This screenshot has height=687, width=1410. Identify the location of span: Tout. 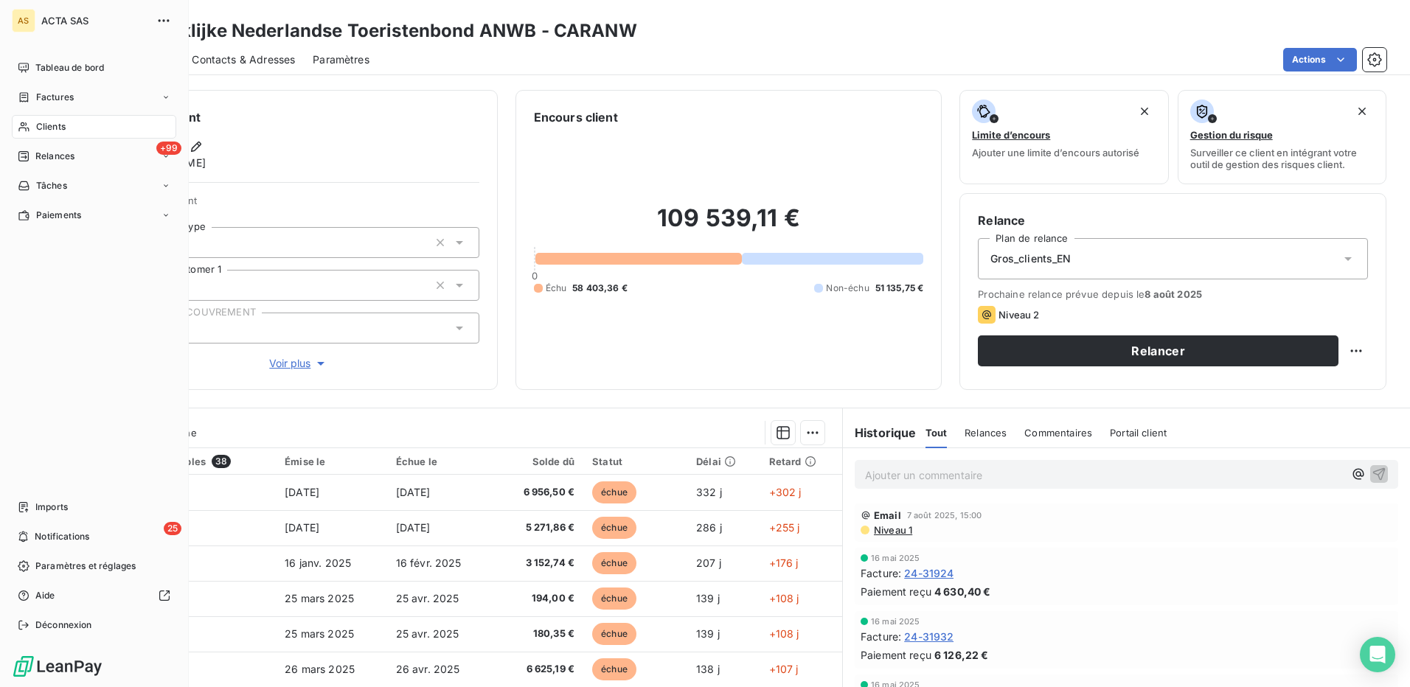
(936, 433).